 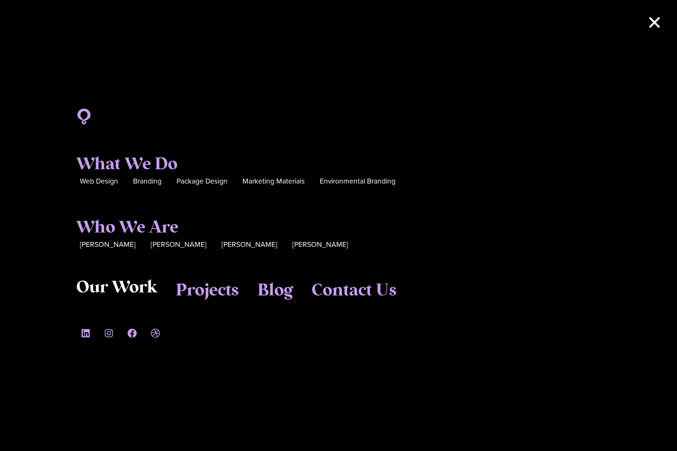 I want to click on span: Package Design, so click(x=202, y=181).